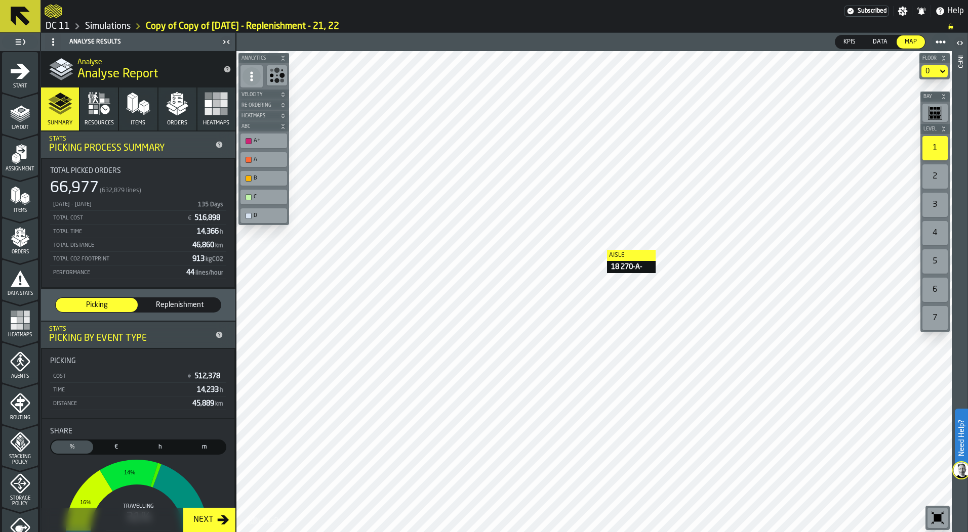  I want to click on div: C, so click(264, 197).